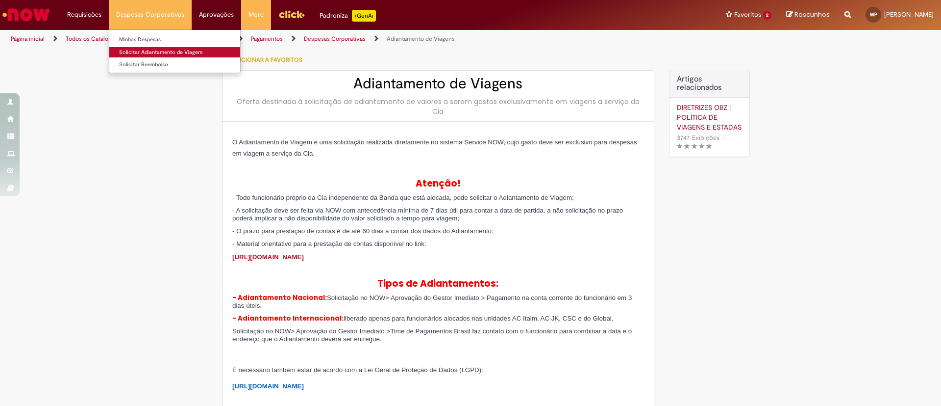 The height and width of the screenshot is (406, 941). I want to click on a: Solicitar Reembolso, so click(175, 65).